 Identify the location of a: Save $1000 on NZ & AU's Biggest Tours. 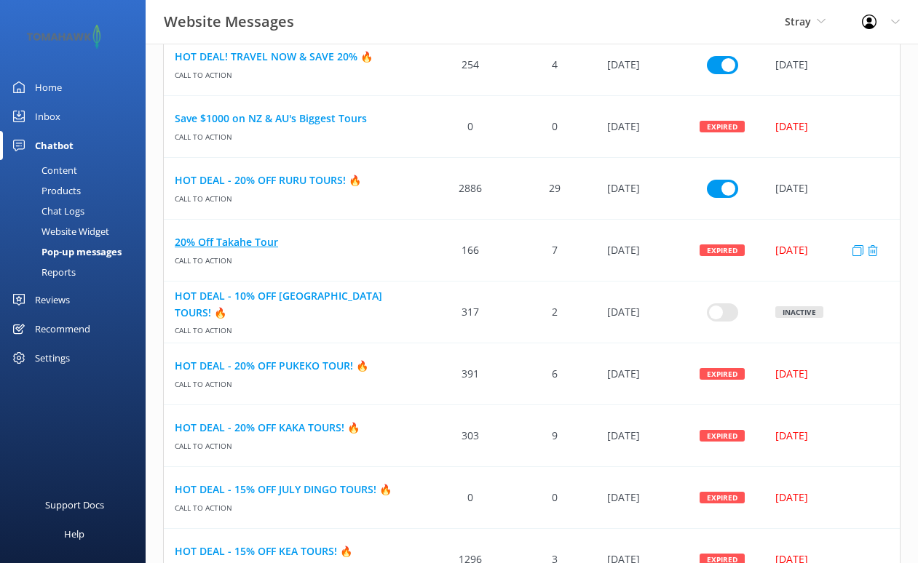
(296, 119).